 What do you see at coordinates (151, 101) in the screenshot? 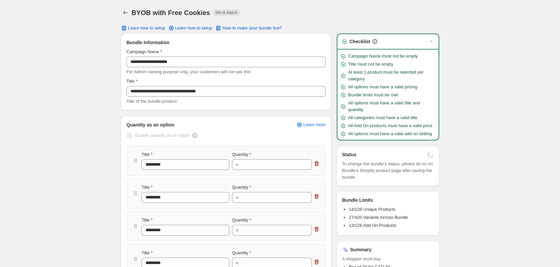
I see `span: Title of the bundle product` at bounding box center [151, 101].